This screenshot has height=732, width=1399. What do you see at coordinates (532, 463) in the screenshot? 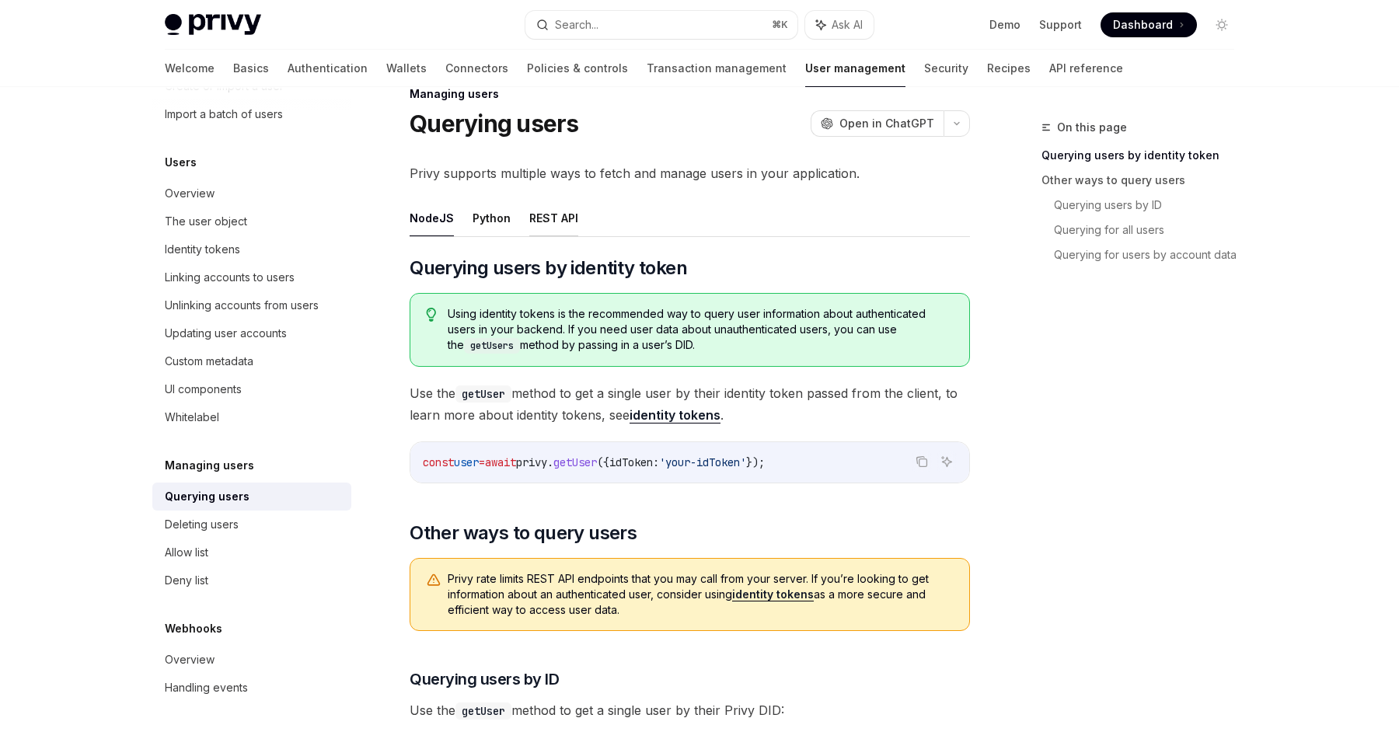
I see `span: privy` at bounding box center [532, 463].